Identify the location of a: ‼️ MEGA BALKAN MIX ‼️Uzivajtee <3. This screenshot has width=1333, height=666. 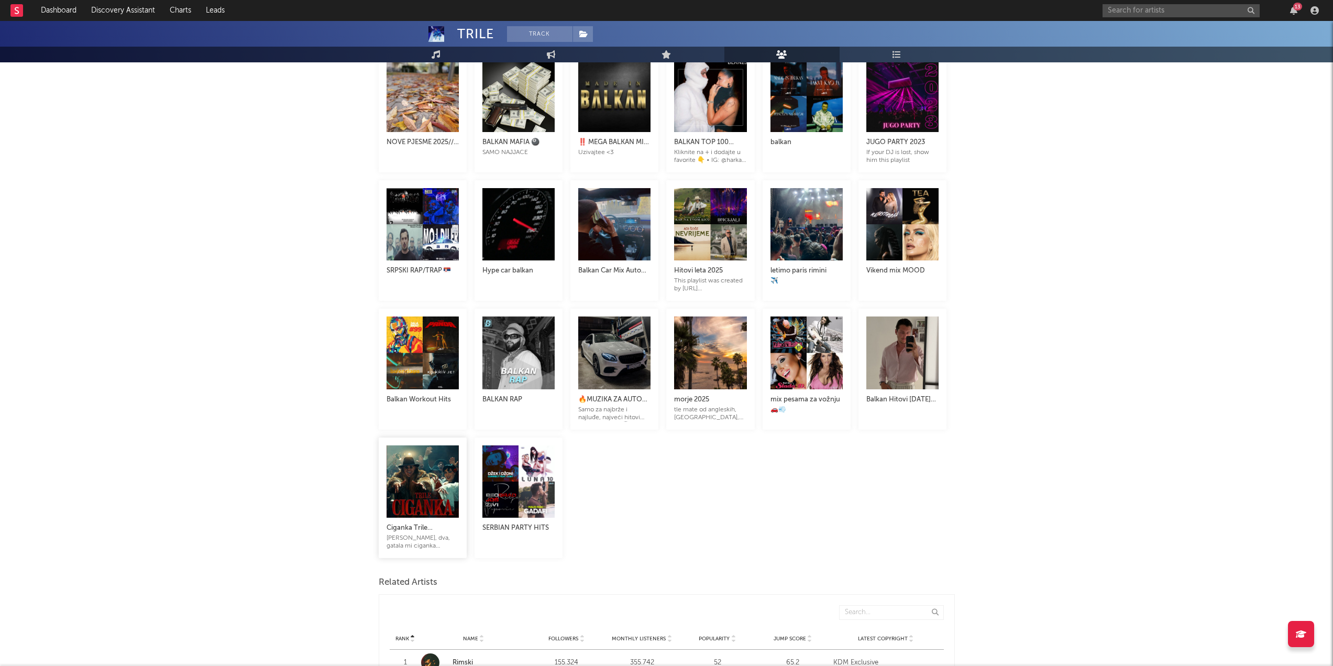
(614, 141).